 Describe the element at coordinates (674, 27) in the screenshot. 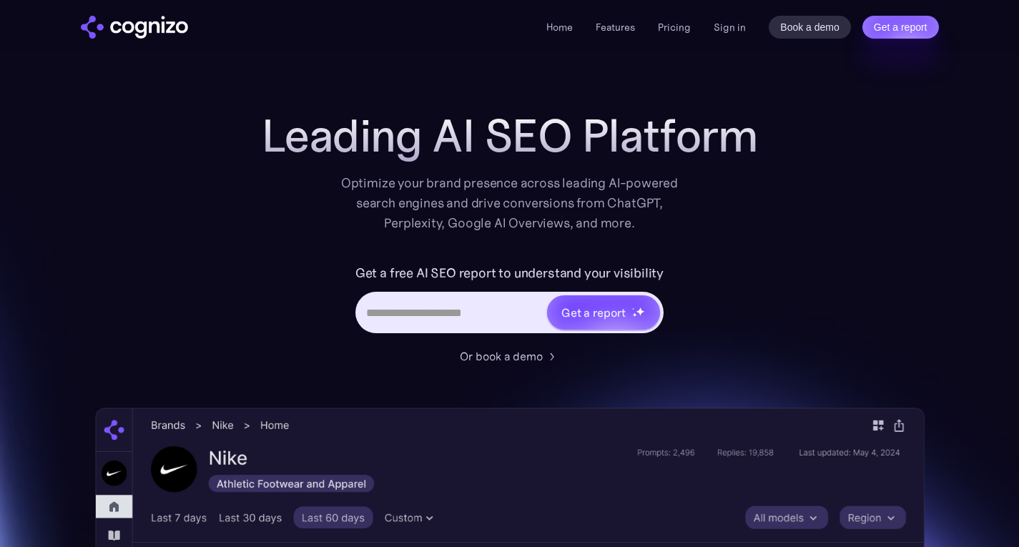

I see `a: Pricing` at that location.